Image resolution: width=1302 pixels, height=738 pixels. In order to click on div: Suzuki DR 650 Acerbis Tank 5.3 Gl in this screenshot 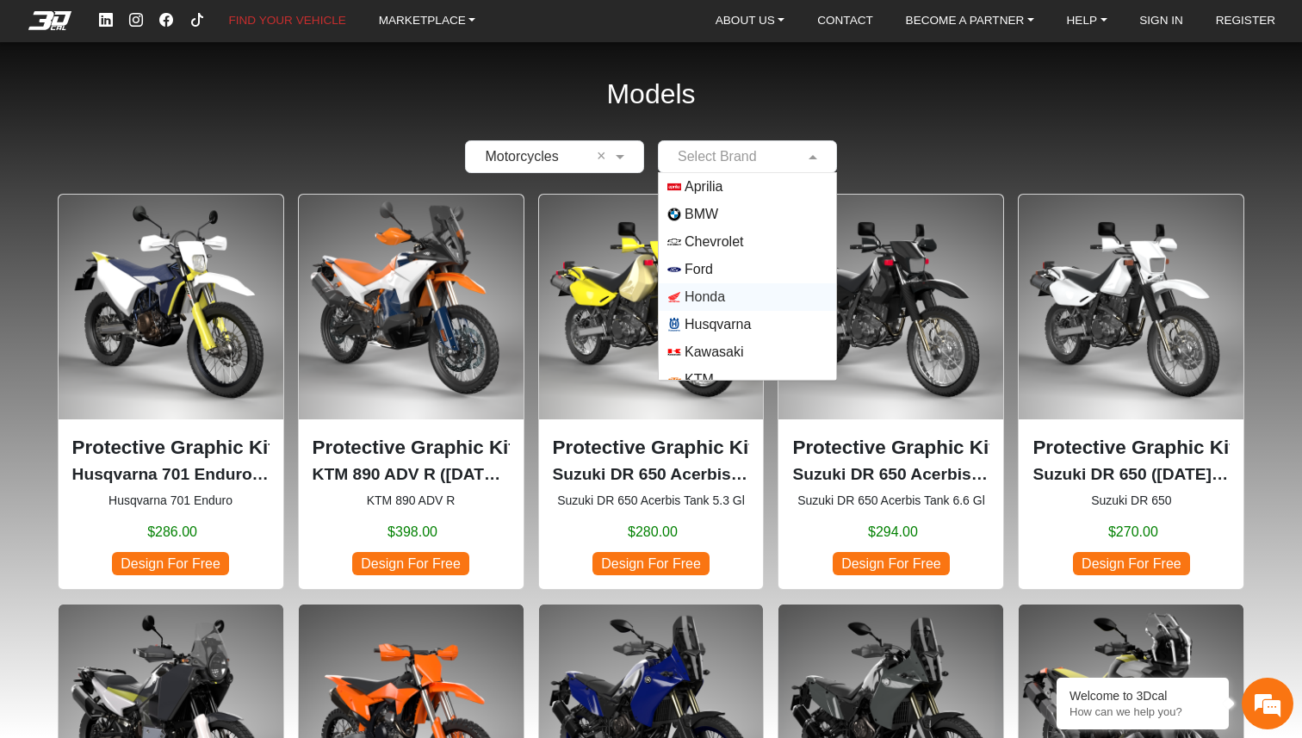, I will do `click(651, 392)`.